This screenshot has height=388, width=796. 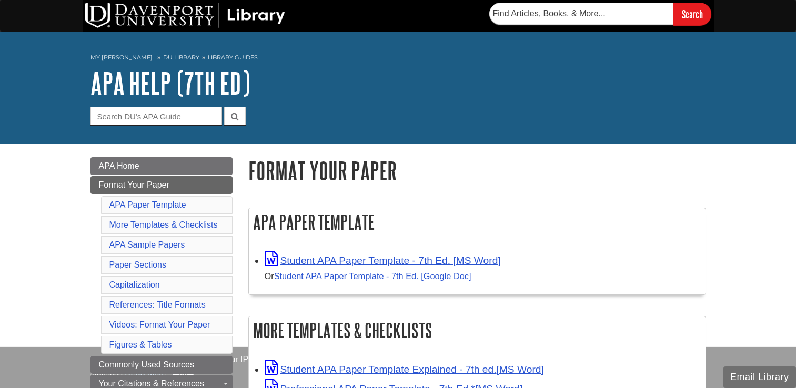 What do you see at coordinates (368, 276) in the screenshot?
I see `small: Or` at bounding box center [368, 276].